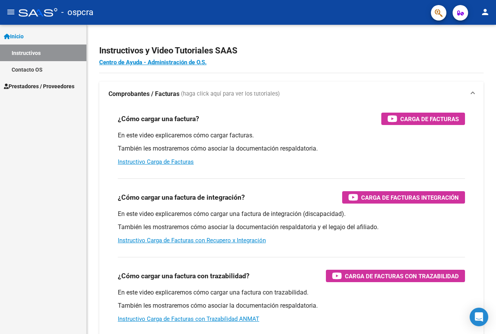 The width and height of the screenshot is (496, 334). I want to click on button: Carga de Facturas con Trazabilidad, so click(395, 276).